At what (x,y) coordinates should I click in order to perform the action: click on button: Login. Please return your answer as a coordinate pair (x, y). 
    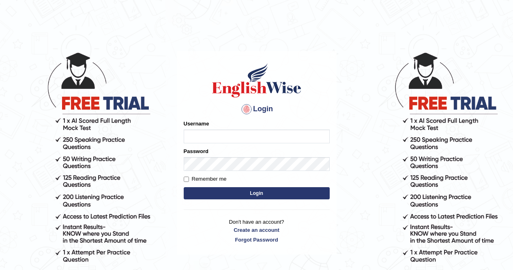
    Looking at the image, I should click on (257, 193).